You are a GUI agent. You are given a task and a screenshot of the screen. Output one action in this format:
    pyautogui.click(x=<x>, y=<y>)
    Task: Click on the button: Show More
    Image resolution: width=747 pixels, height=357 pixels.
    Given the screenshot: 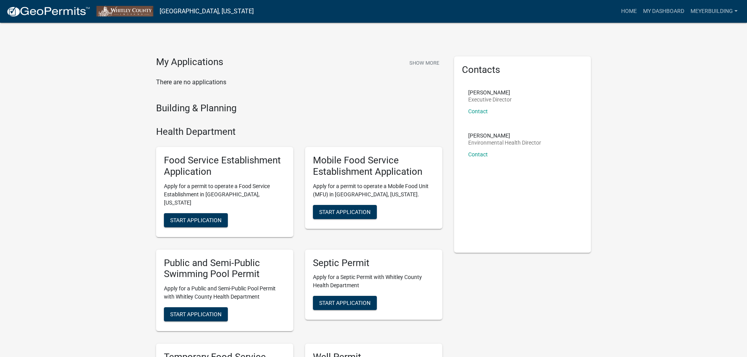 What is the action you would take?
    pyautogui.click(x=424, y=63)
    